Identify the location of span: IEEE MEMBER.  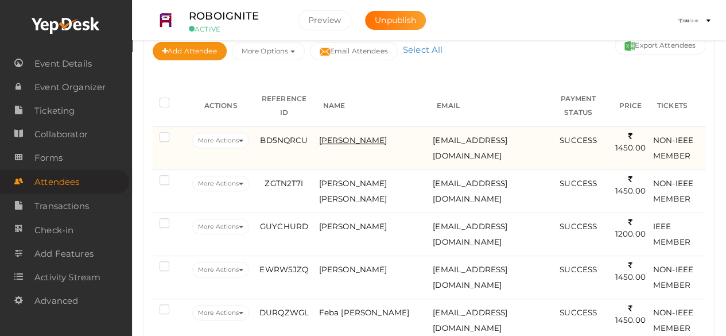
(671, 234).